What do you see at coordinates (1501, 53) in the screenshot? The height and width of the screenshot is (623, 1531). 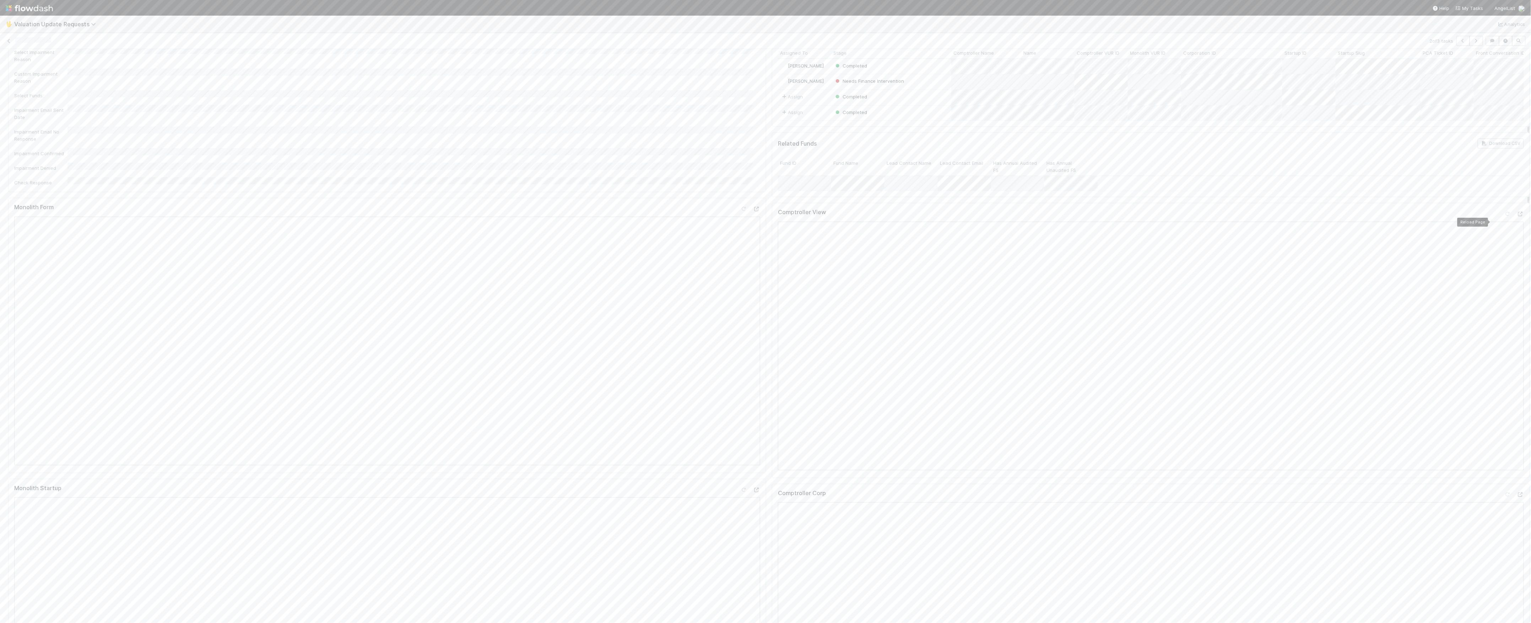 I see `span: Front Conversation IDs` at bounding box center [1501, 53].